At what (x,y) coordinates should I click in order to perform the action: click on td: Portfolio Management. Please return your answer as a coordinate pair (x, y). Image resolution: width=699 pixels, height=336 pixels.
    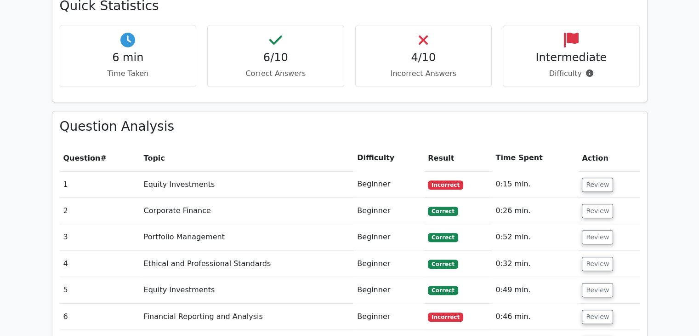
    Looking at the image, I should click on (247, 237).